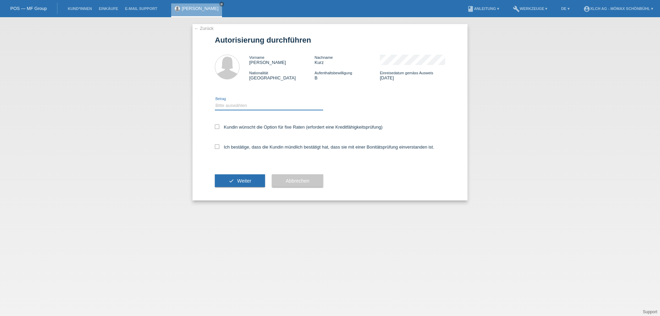  Describe the element at coordinates (618, 9) in the screenshot. I see `a: account_circleXLCH AG - Mömax Schönbühl ▾` at that location.